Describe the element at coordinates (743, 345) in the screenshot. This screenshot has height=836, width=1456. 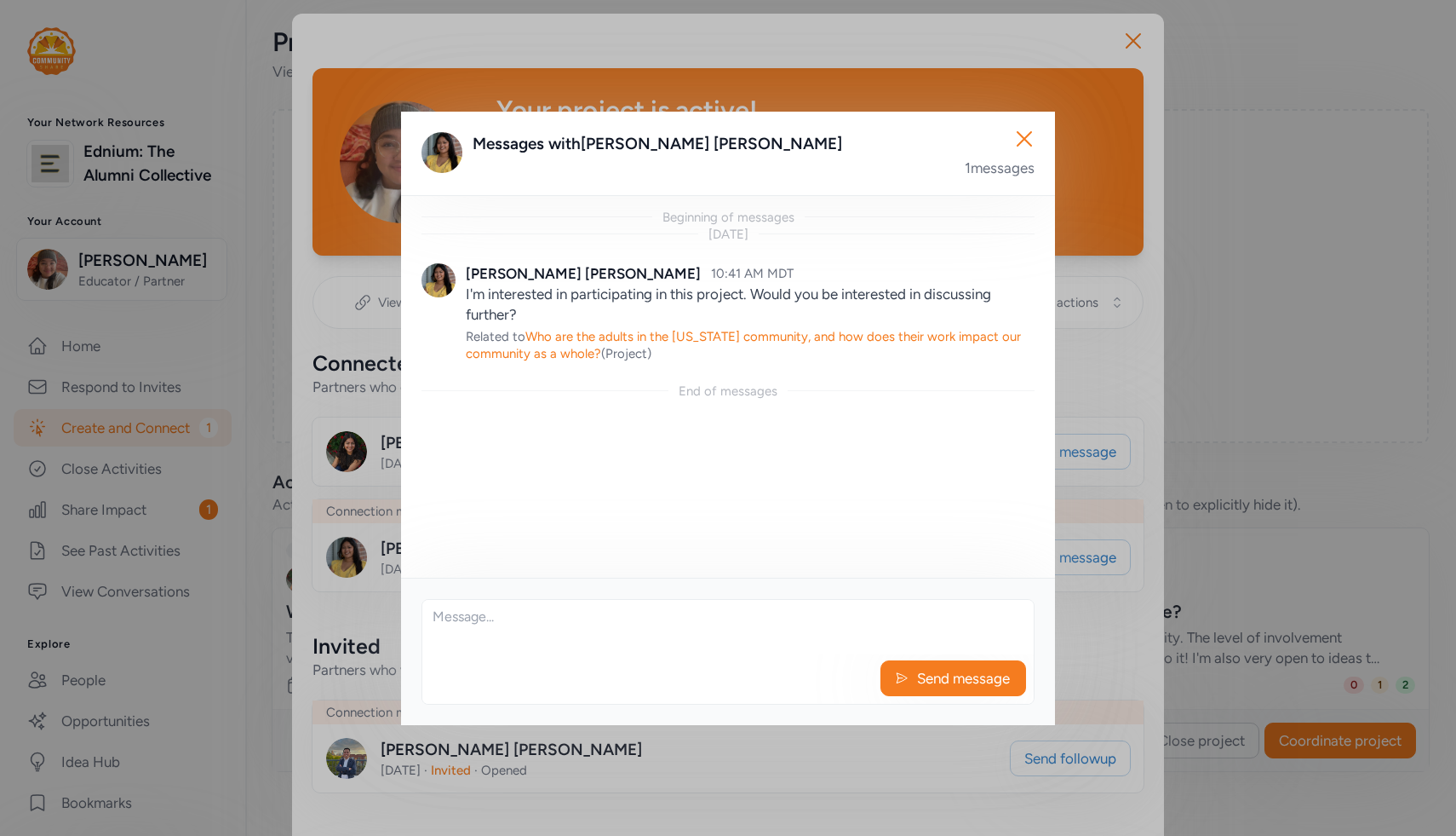
I see `span: Related to (Project)` at that location.